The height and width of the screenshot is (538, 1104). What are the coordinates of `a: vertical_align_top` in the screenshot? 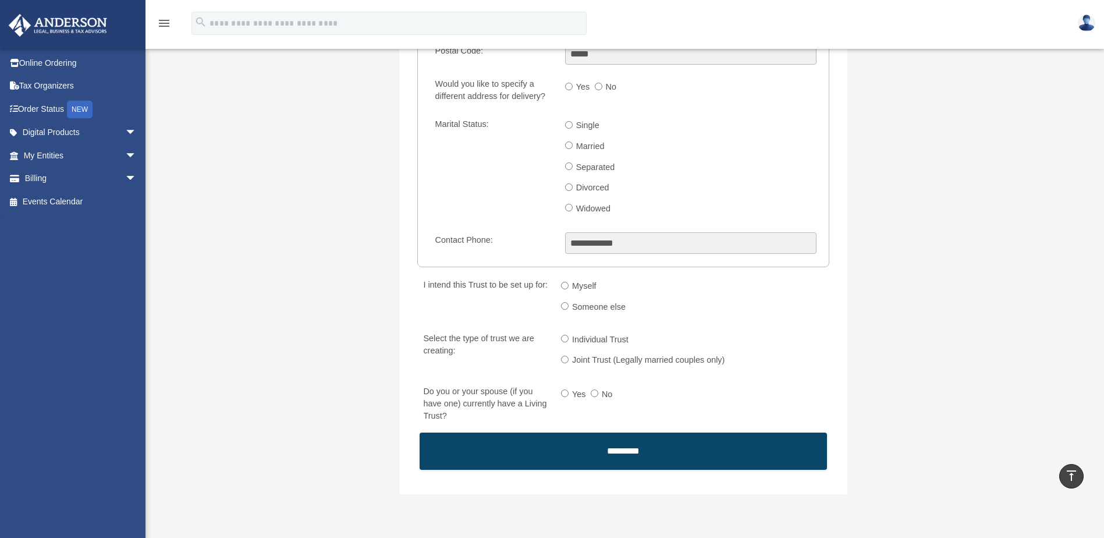 It's located at (1072, 476).